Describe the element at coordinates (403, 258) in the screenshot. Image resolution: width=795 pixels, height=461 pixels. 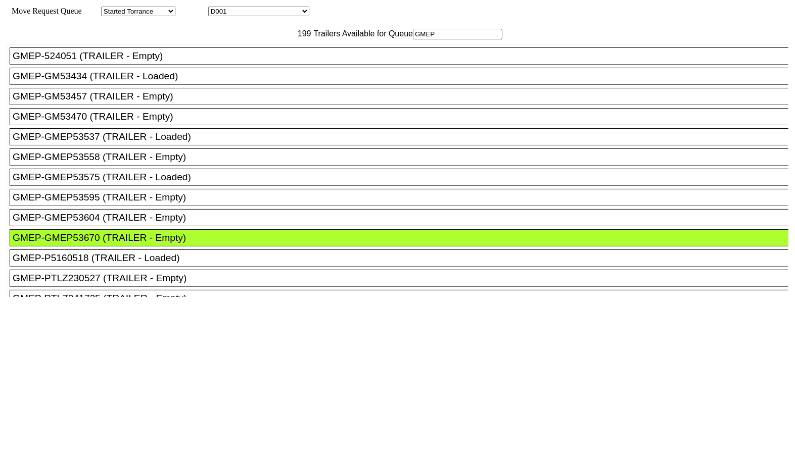
I see `div: GMEP-P5160518 (TRAILER - Loaded)` at that location.